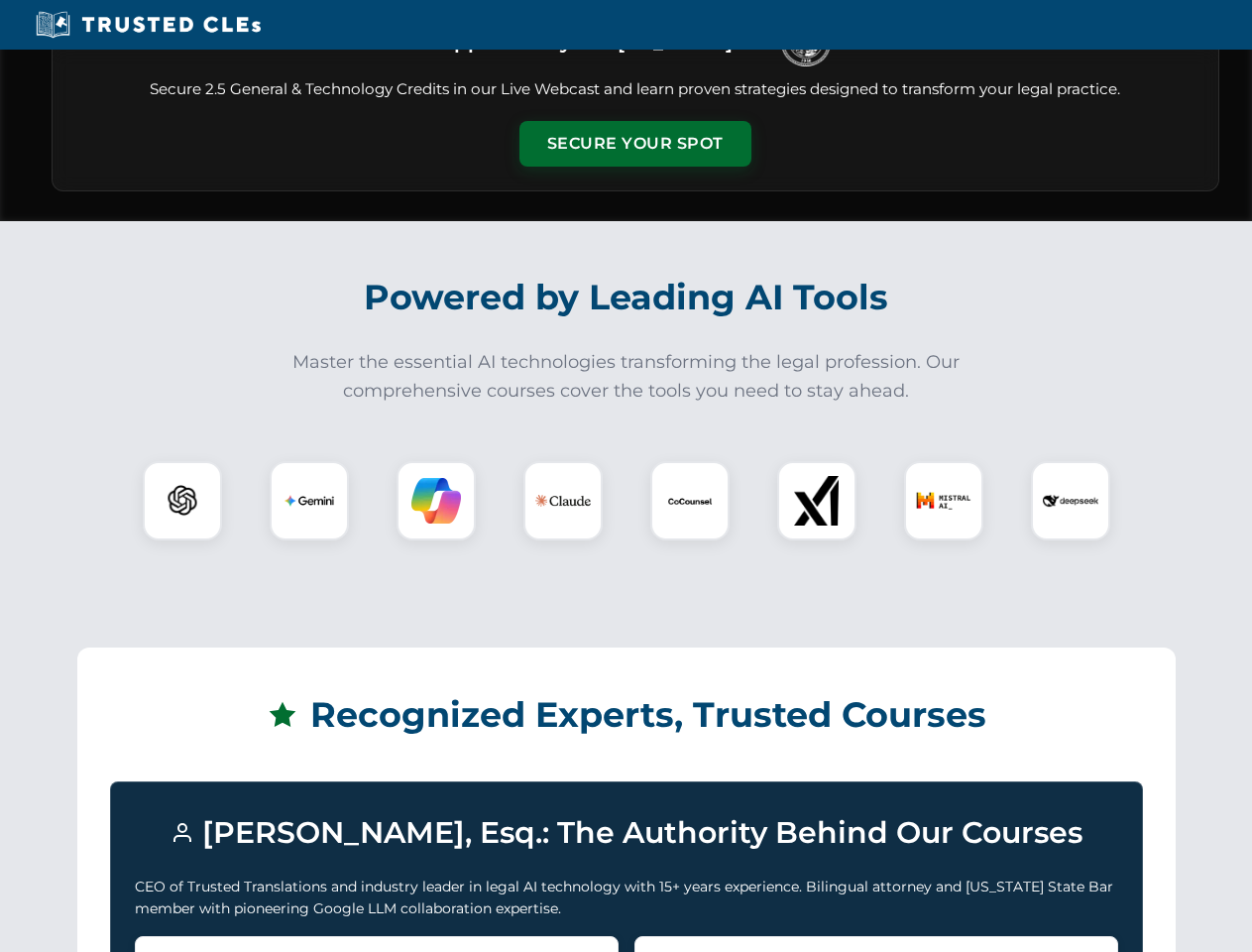  Describe the element at coordinates (627, 897) in the screenshot. I see `p: CEO of Trusted Translations and industry leader in legal AI technology with 15+ years experience....` at that location.